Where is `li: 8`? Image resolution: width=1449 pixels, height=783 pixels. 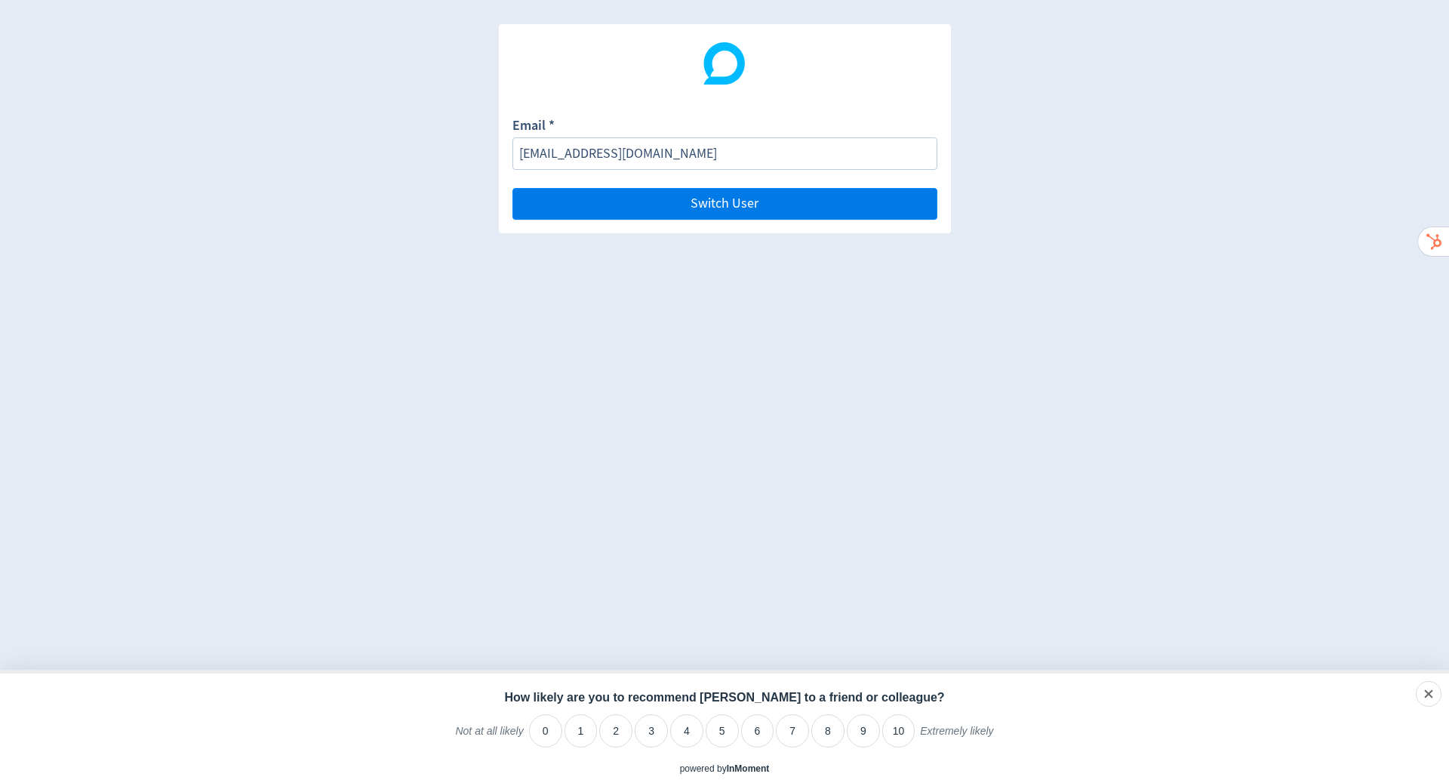
li: 8 is located at coordinates (828, 731).